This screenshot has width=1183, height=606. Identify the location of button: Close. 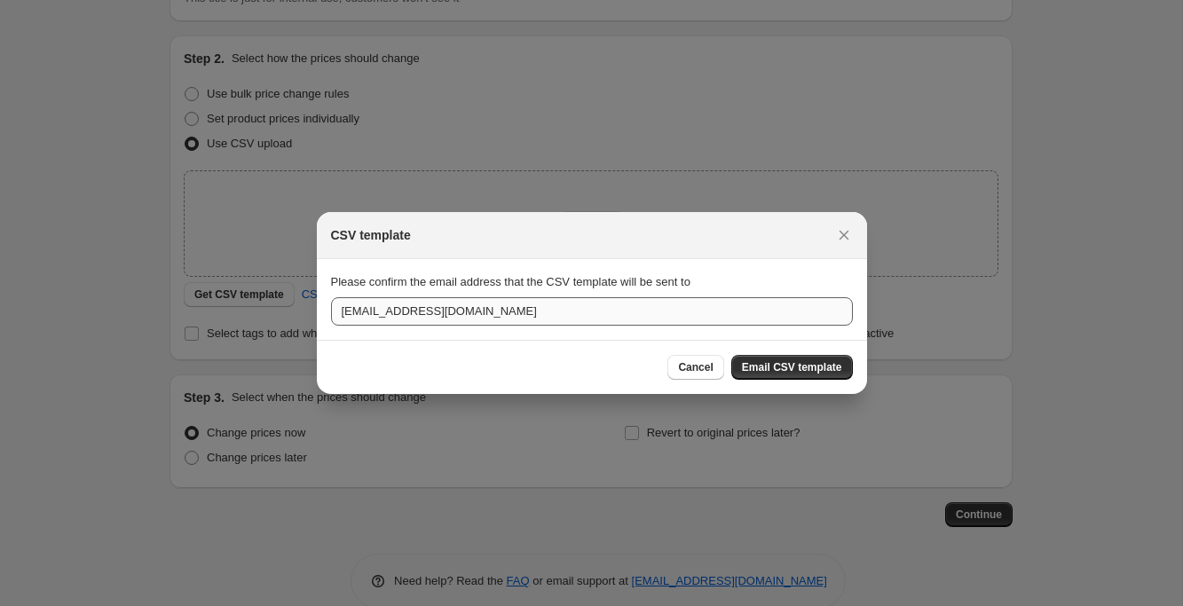
(844, 235).